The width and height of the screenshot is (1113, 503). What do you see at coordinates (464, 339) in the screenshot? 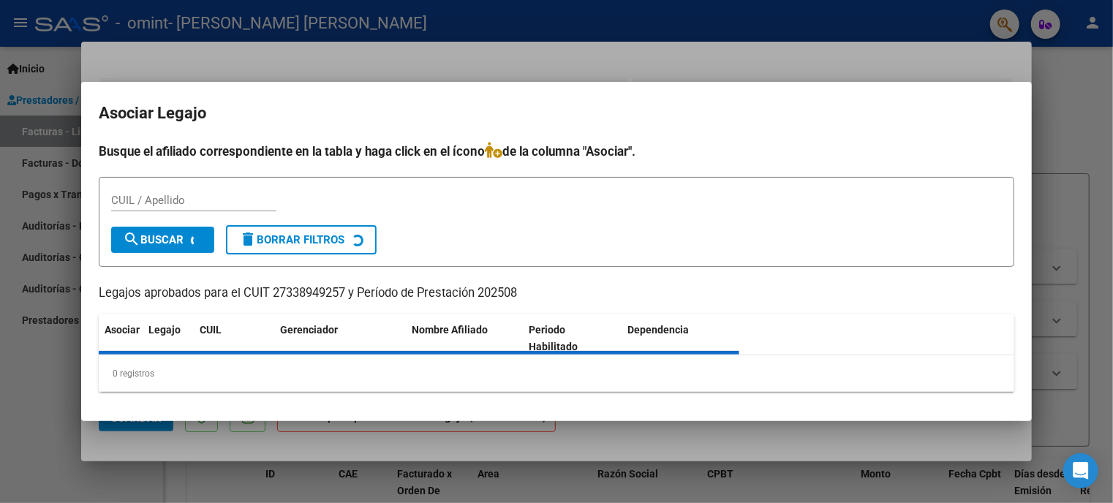
I see `datatable-header-cell: Nombre Afiliado` at bounding box center [464, 339].